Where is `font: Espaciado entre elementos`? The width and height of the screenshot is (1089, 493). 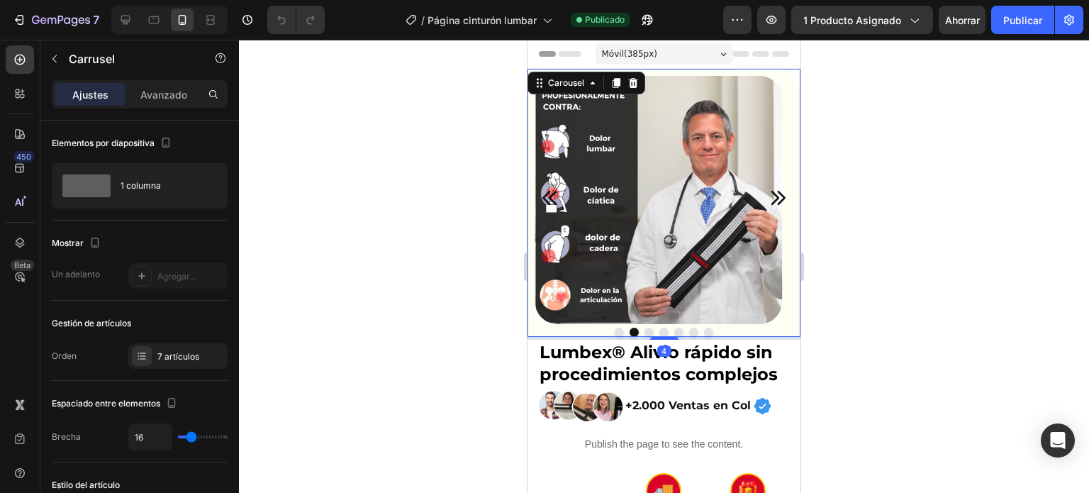 font: Espaciado entre elementos is located at coordinates (106, 403).